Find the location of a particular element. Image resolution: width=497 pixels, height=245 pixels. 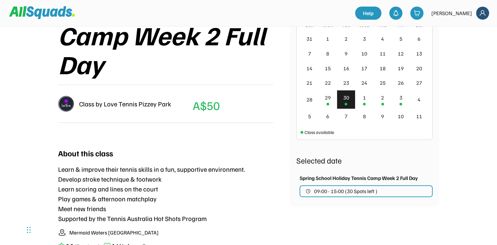

a: Help is located at coordinates (368, 13).